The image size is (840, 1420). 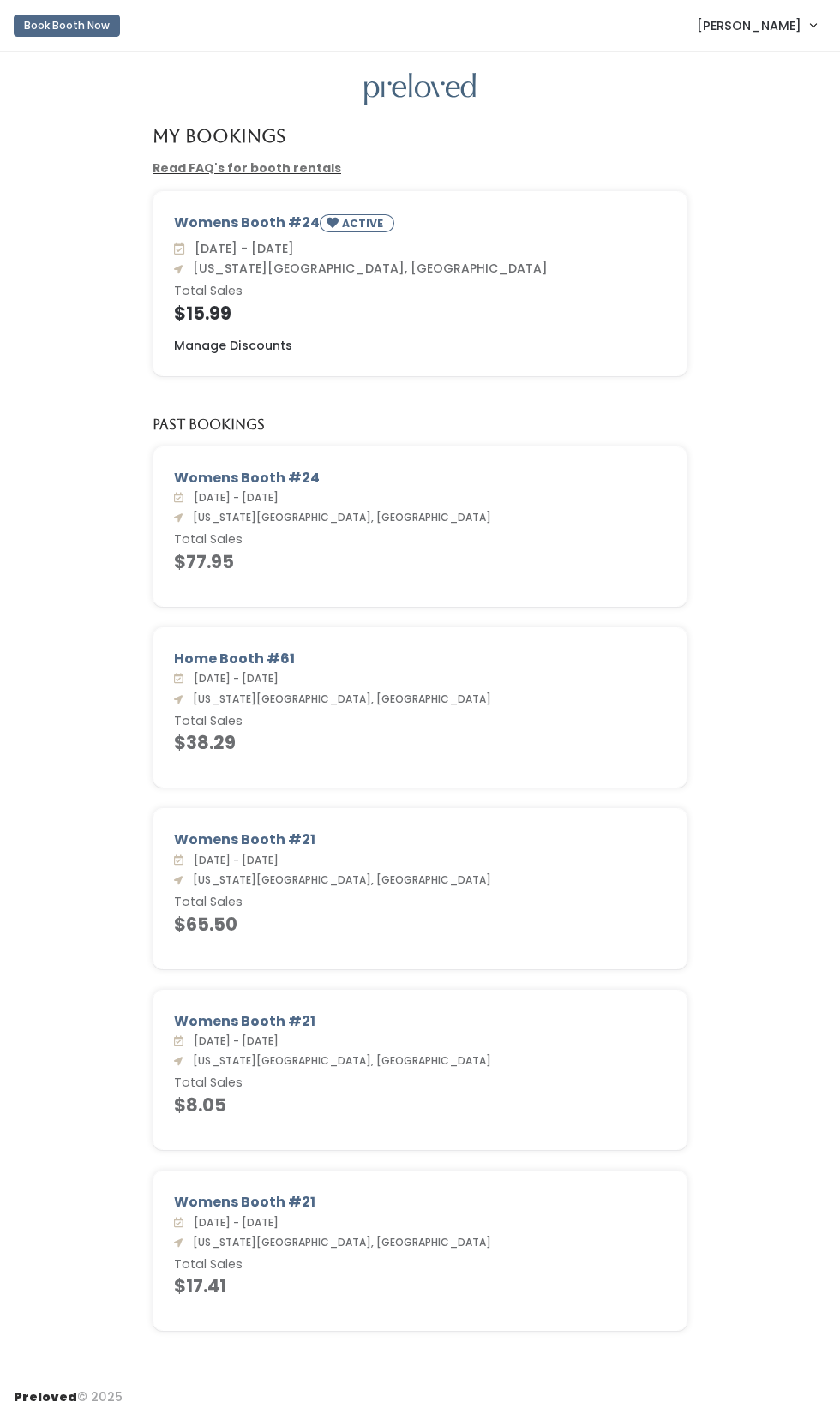 I want to click on h4: My Bookings, so click(x=219, y=136).